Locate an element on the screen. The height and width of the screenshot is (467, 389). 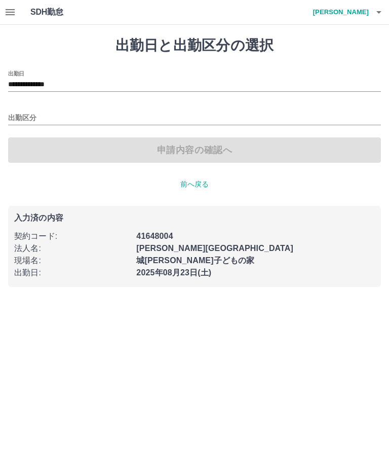
p: 入力済の内容 is located at coordinates (195, 218).